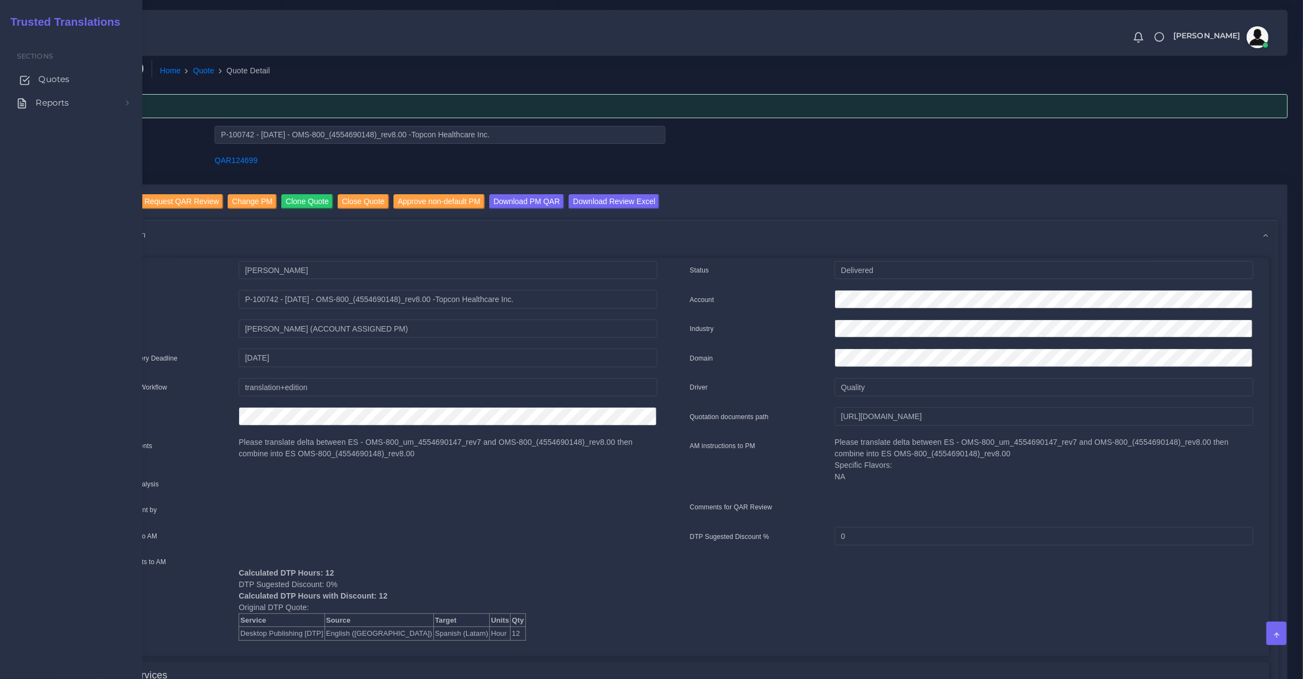 Image resolution: width=1303 pixels, height=679 pixels. What do you see at coordinates (52, 103) in the screenshot?
I see `span: Reports` at bounding box center [52, 103].